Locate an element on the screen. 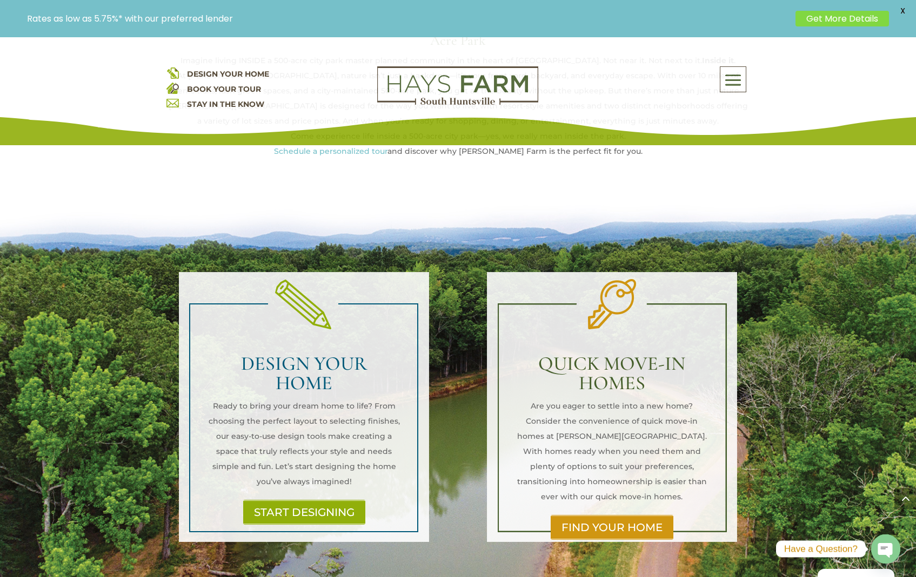 The height and width of the screenshot is (577, 916). span: X is located at coordinates (902, 11).